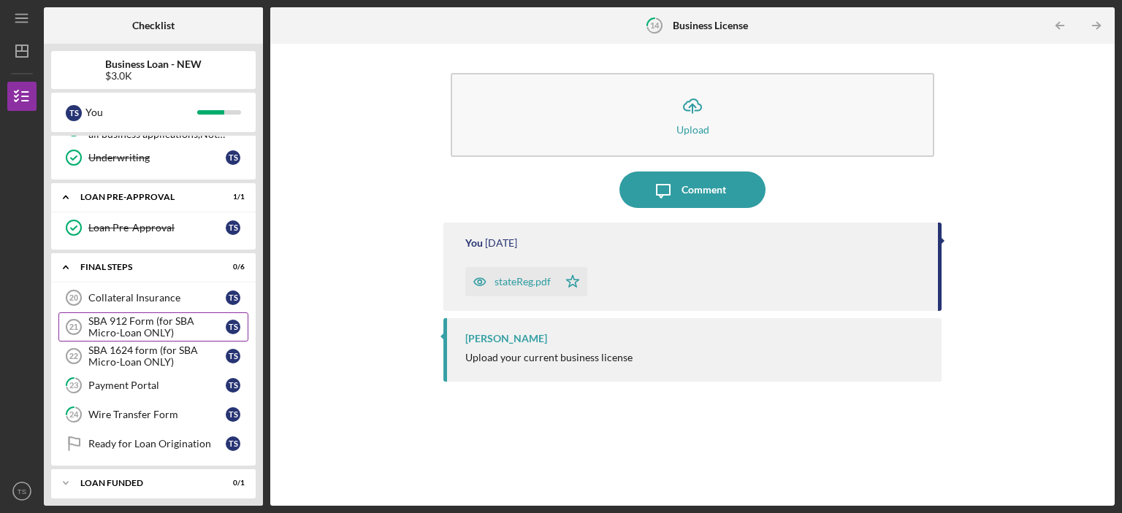 The image size is (1122, 513). I want to click on tspan: 23, so click(74, 386).